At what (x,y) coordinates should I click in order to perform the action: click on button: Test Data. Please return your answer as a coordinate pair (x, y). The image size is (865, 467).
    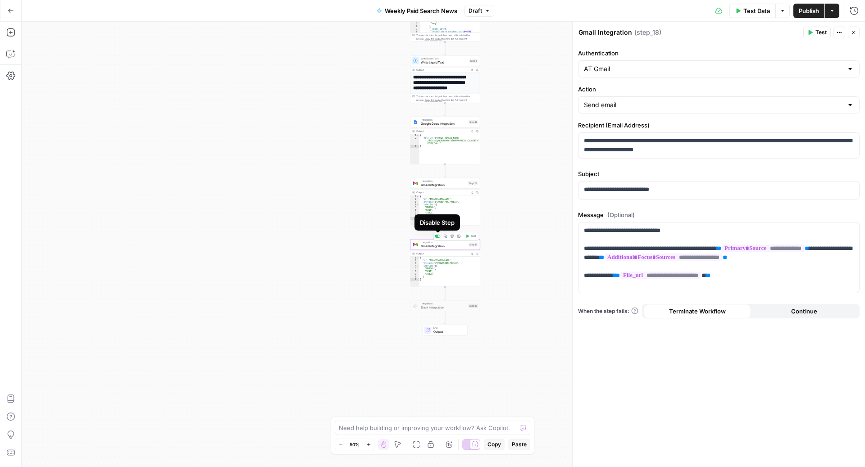
    Looking at the image, I should click on (752, 11).